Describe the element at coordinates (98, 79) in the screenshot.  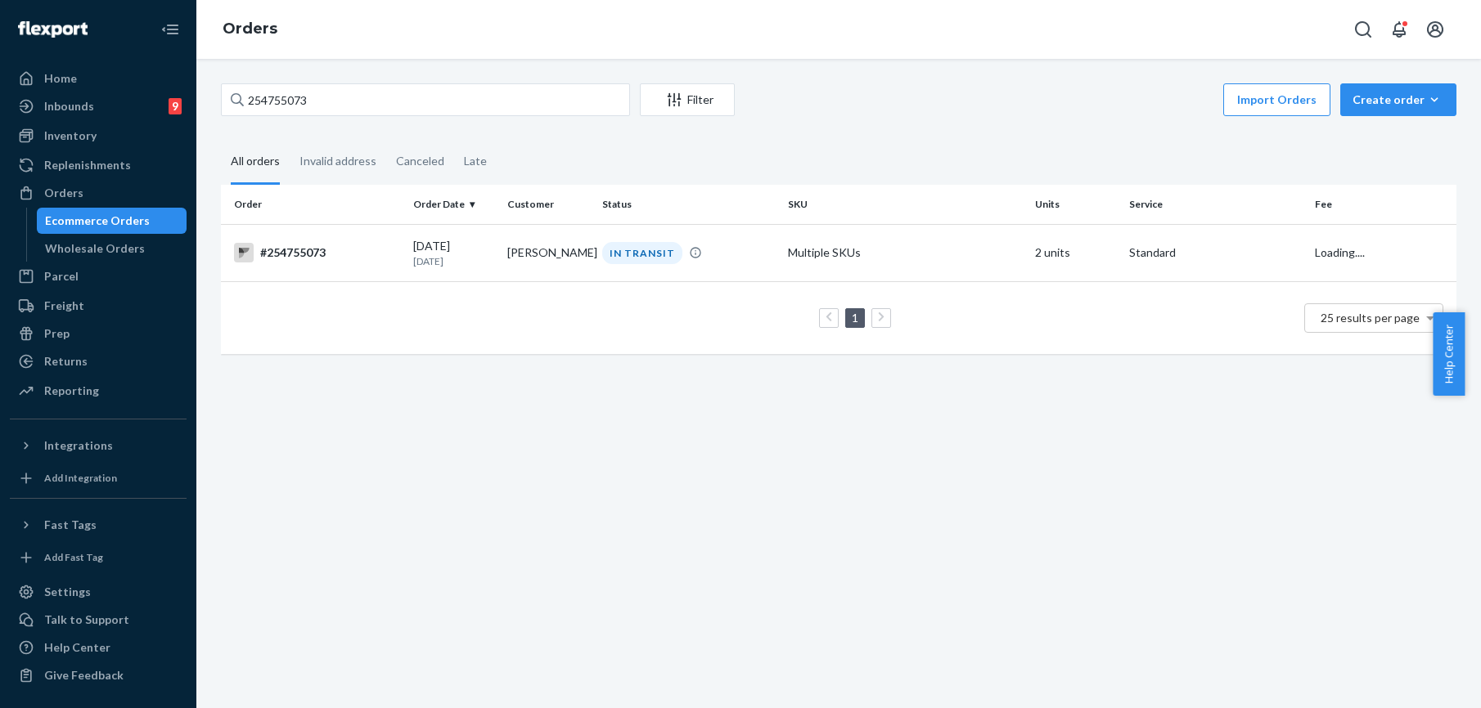
I see `a: Home` at that location.